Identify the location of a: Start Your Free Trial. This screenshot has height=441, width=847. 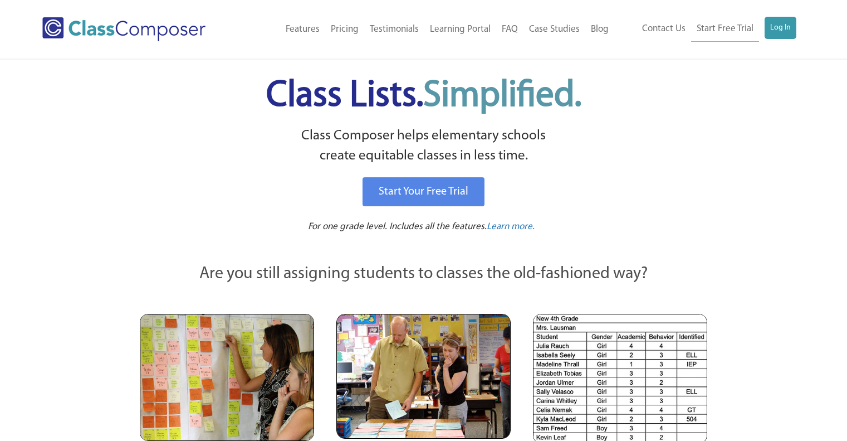
(423, 192).